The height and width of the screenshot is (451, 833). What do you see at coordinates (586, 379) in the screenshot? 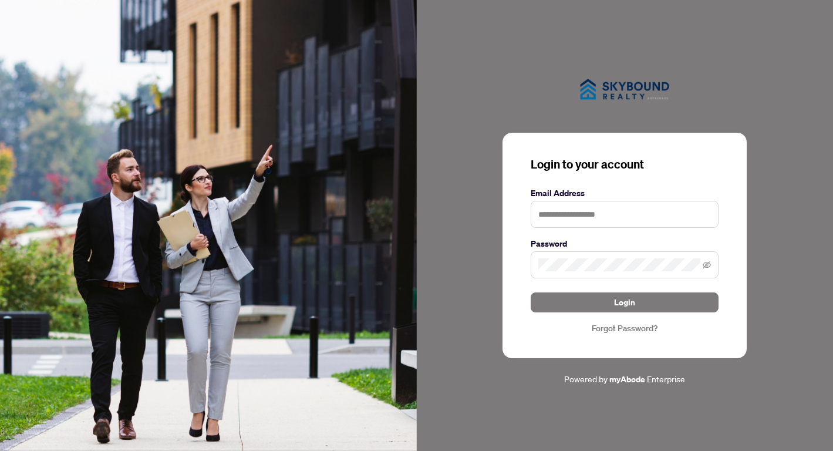
I see `span: Powered by` at bounding box center [586, 379].